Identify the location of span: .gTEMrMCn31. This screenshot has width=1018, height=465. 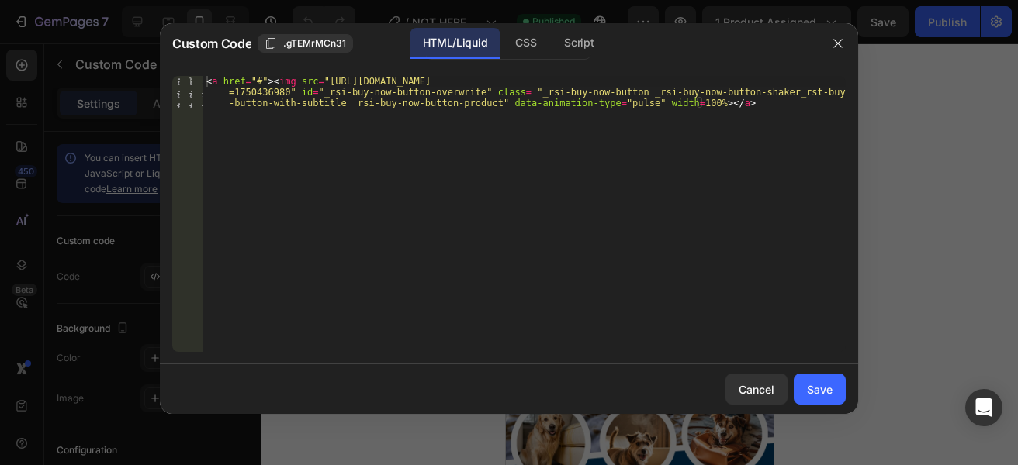
(314, 43).